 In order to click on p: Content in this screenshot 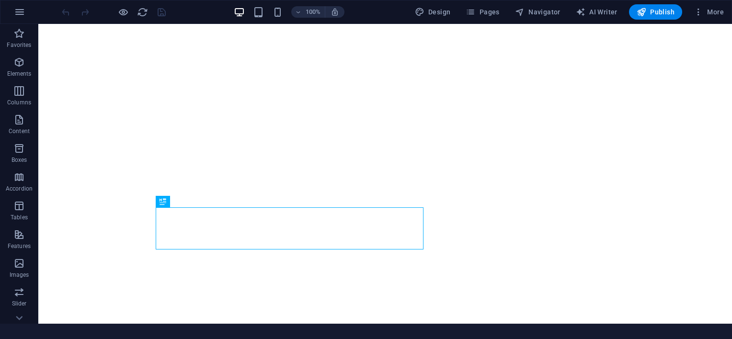, I will do `click(19, 131)`.